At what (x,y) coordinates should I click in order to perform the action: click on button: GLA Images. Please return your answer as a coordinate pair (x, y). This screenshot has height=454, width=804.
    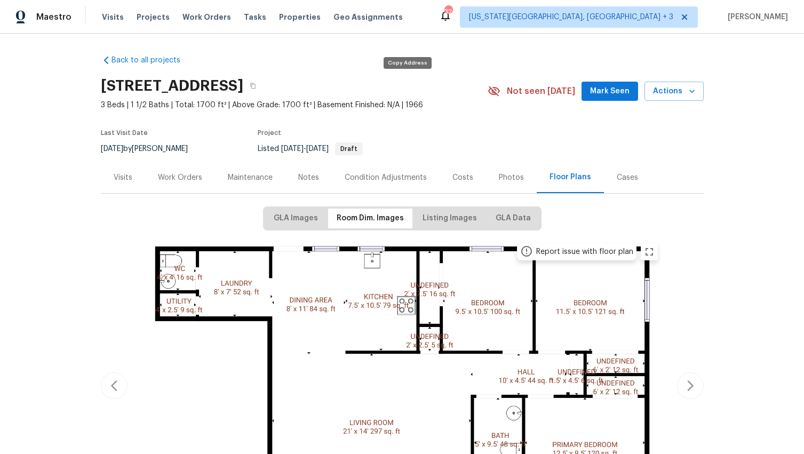
    Looking at the image, I should click on (296, 218).